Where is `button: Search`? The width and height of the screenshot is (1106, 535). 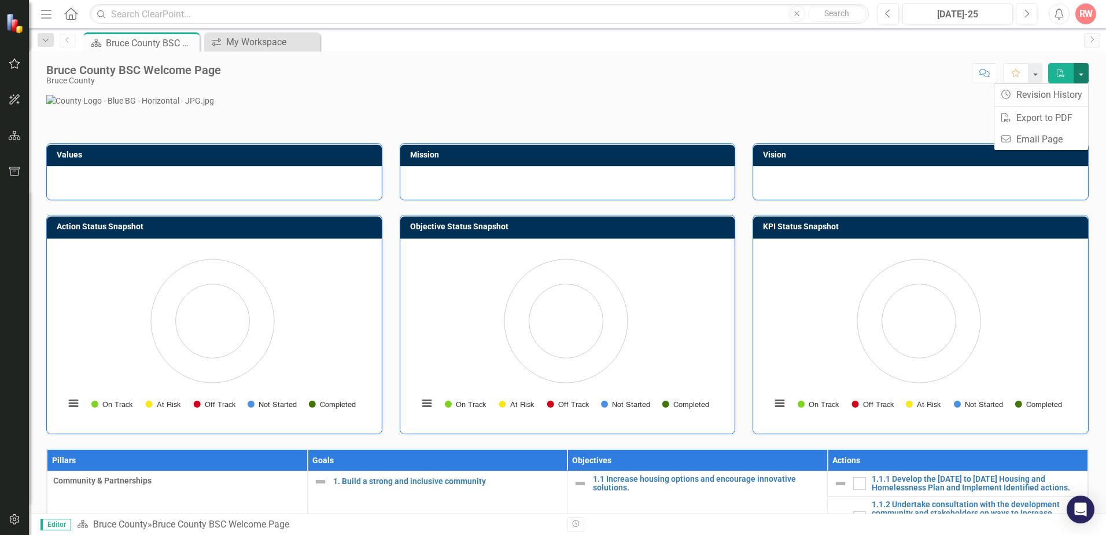 button: Search is located at coordinates (837, 14).